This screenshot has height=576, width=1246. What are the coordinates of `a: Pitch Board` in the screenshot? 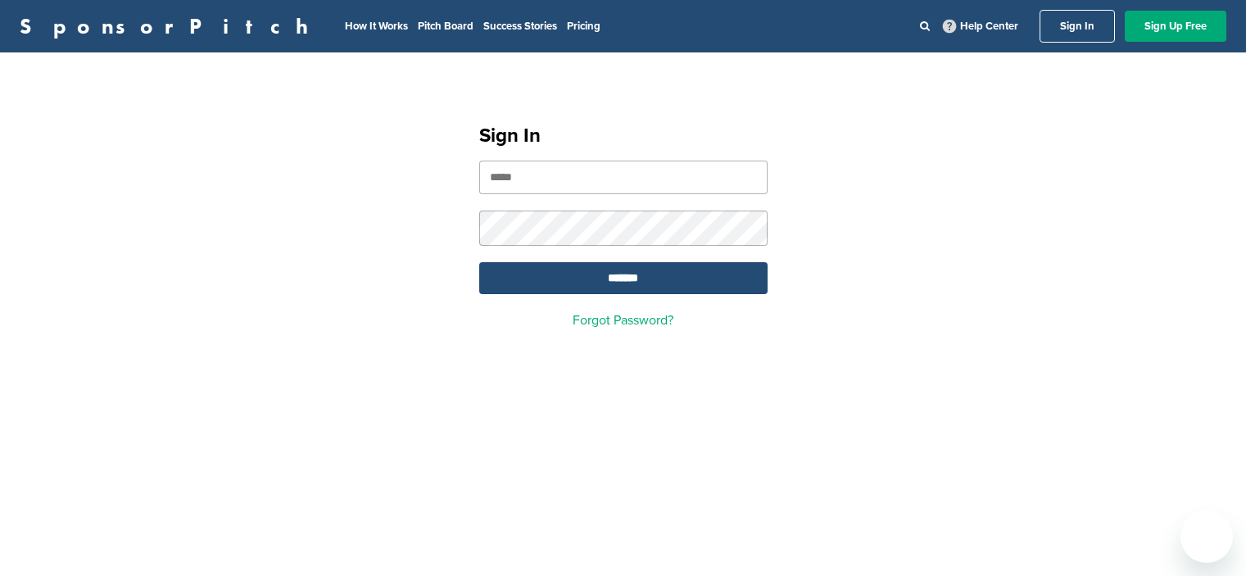 It's located at (446, 26).